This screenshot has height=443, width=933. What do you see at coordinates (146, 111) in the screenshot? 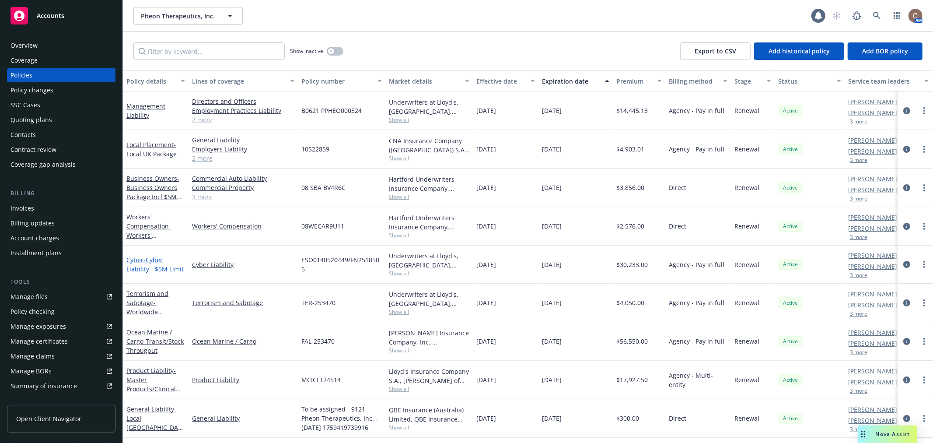
I see `a: Management Liability` at bounding box center [146, 111].